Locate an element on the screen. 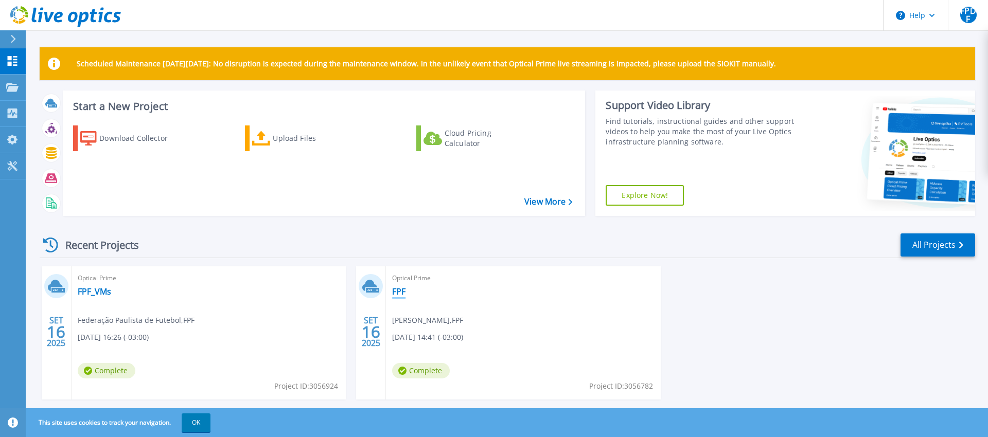 The height and width of the screenshot is (437, 988). button: OK is located at coordinates (196, 423).